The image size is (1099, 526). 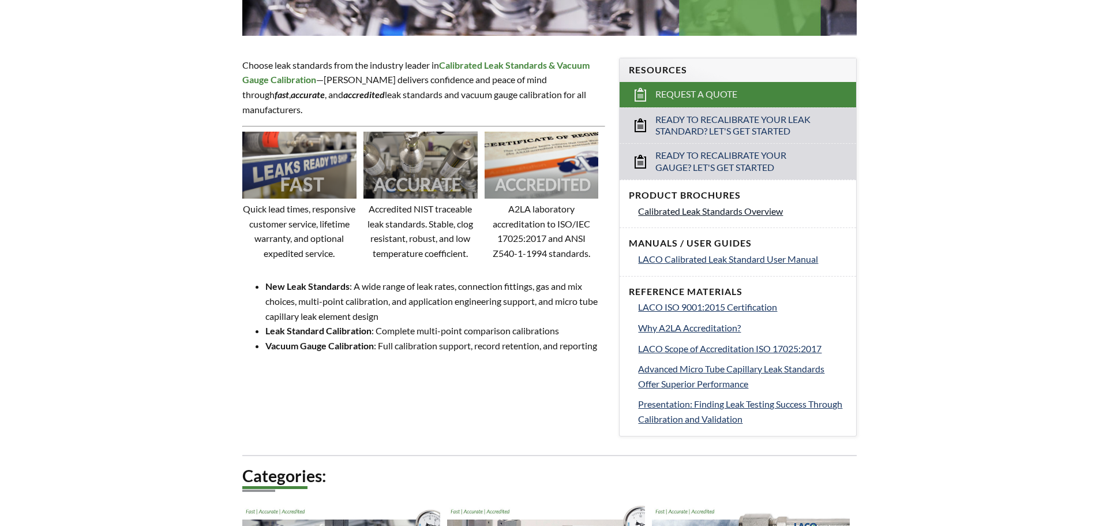 What do you see at coordinates (743, 376) in the screenshot?
I see `a: Advanced Micro Tube Capillary Leak Standards Offer Superior Performance` at bounding box center [743, 376].